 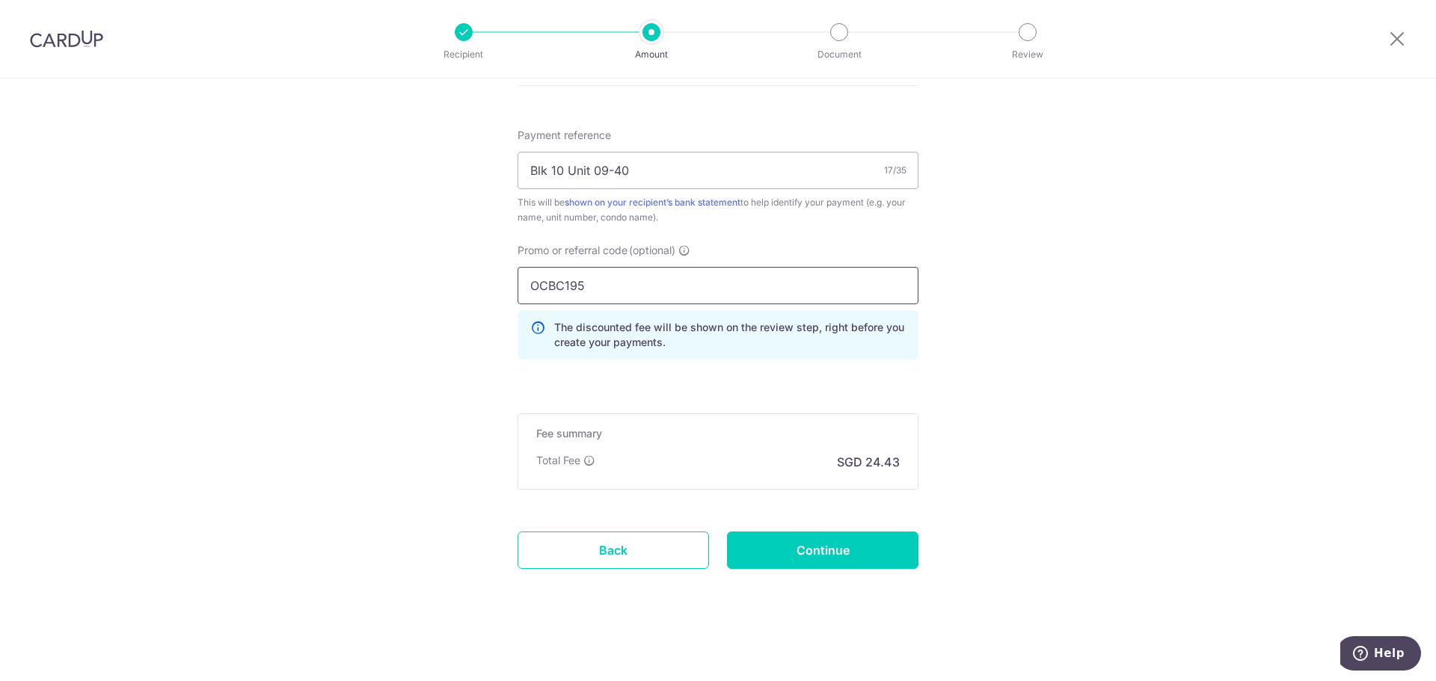 I want to click on div: 17/35, so click(x=895, y=171).